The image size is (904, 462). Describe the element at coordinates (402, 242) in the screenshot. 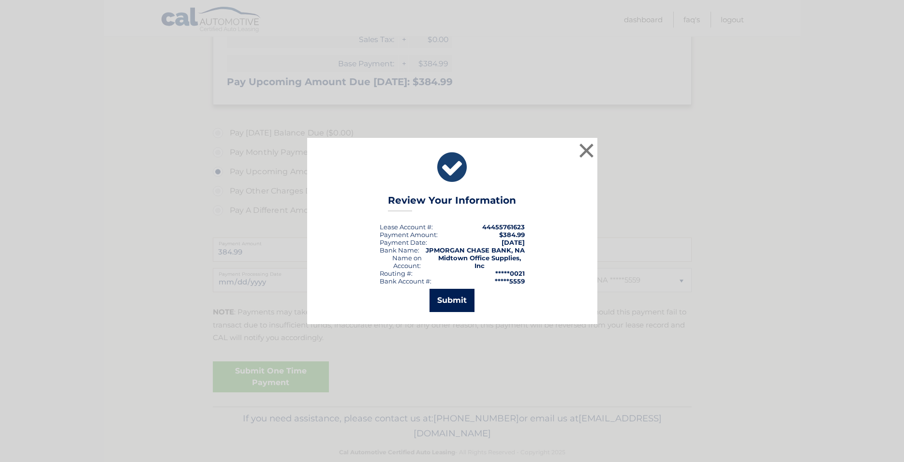

I see `span: Payment Date` at that location.